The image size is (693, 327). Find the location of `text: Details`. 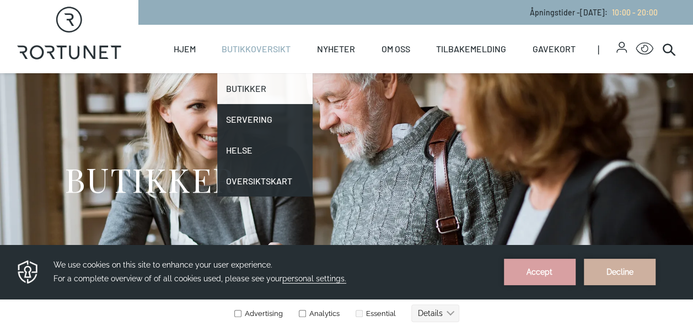

text: Details is located at coordinates (430, 68).